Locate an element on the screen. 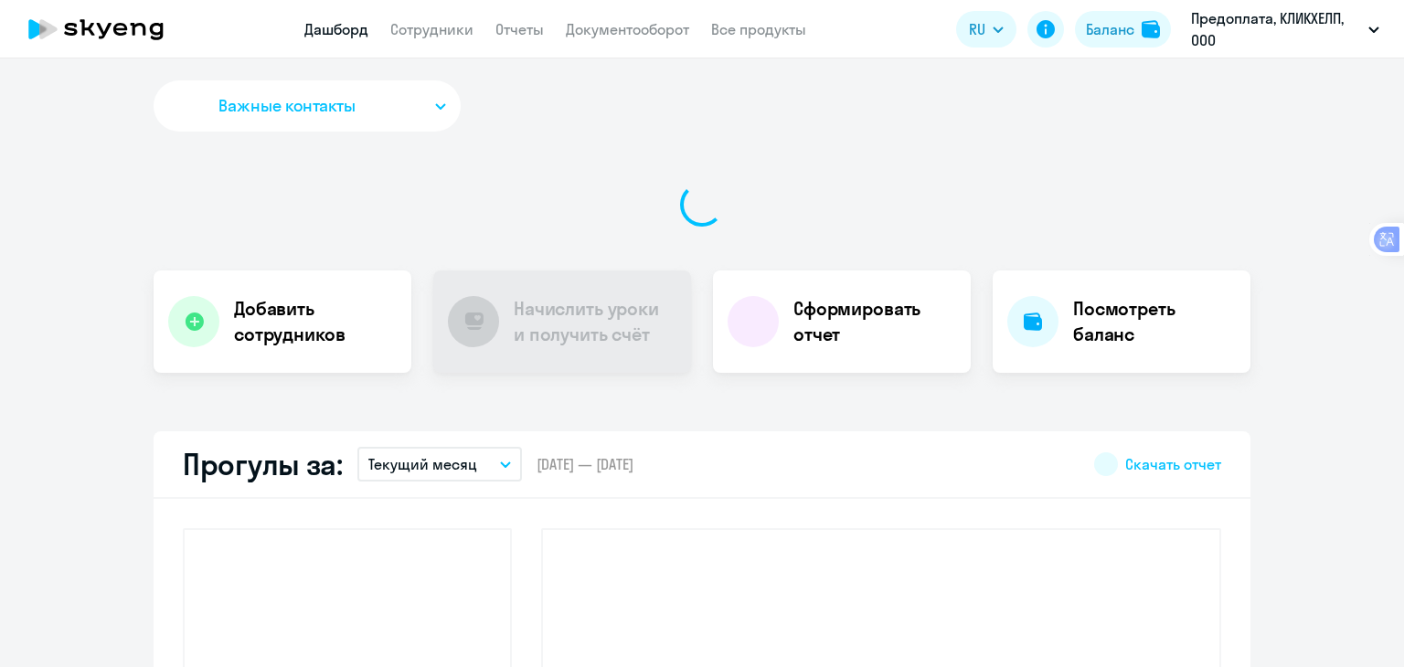  h4: Добавить сотрудников is located at coordinates (315, 322).